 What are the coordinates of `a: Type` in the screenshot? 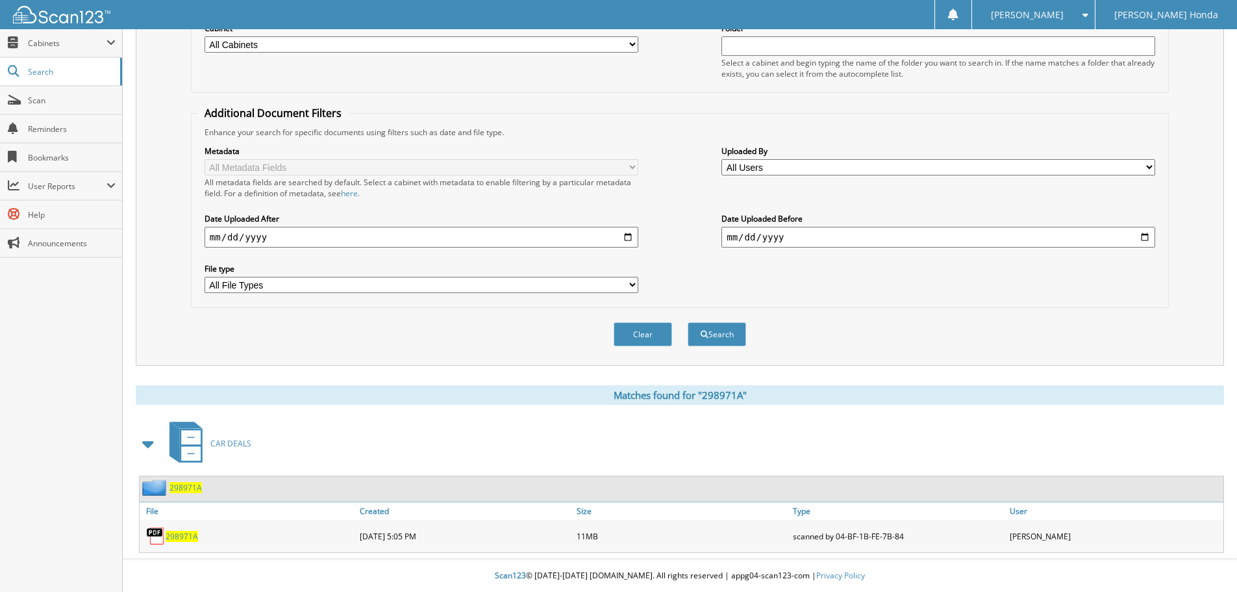 It's located at (898, 511).